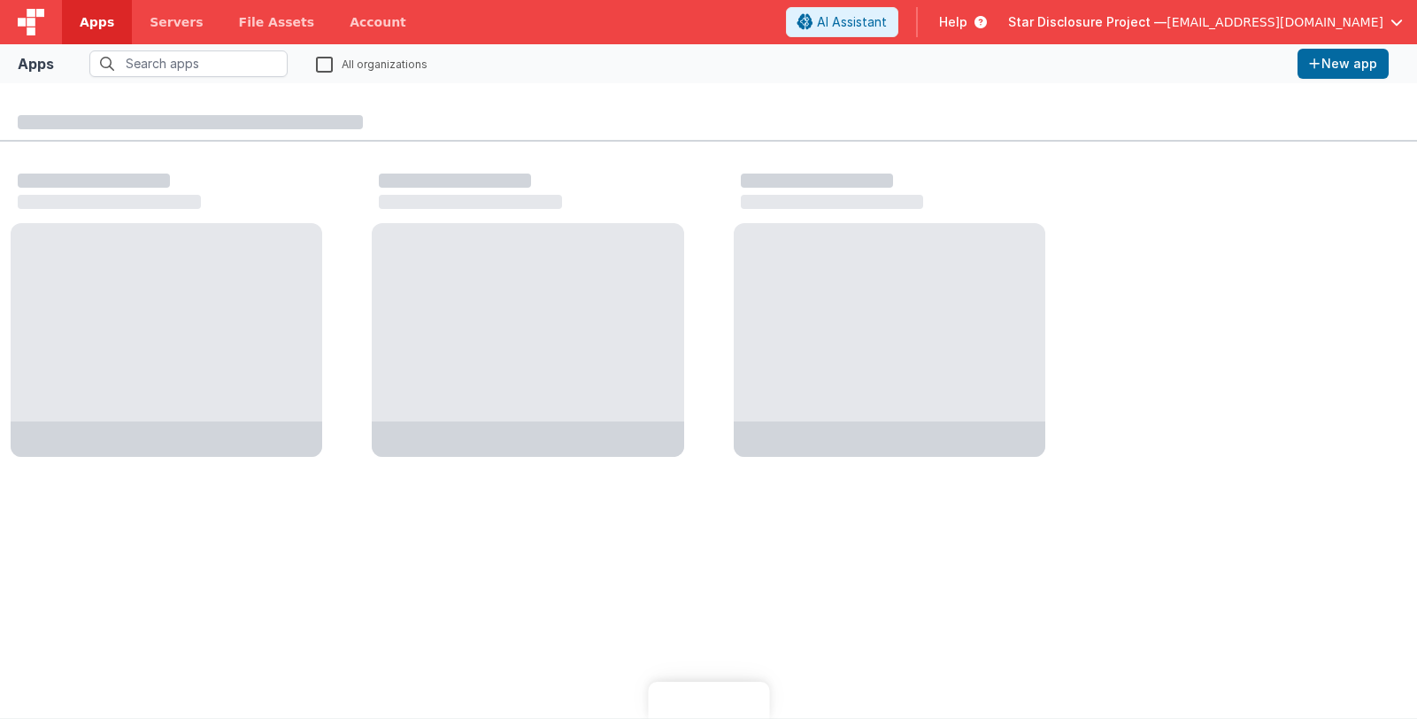  What do you see at coordinates (1343, 64) in the screenshot?
I see `button: New app` at bounding box center [1343, 64].